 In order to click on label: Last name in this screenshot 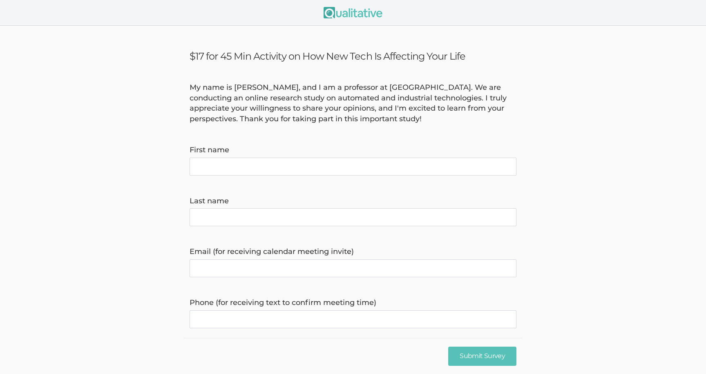, I will do `click(353, 201)`.